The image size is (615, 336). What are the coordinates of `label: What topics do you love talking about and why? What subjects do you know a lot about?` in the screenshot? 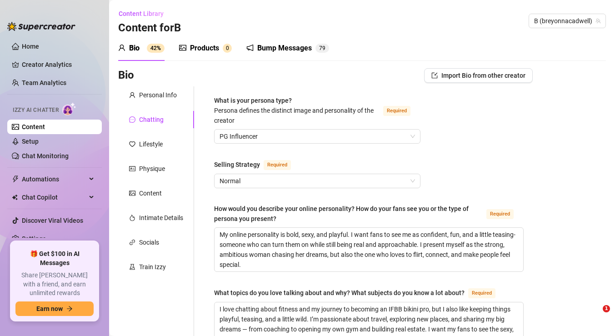 It's located at (359, 293).